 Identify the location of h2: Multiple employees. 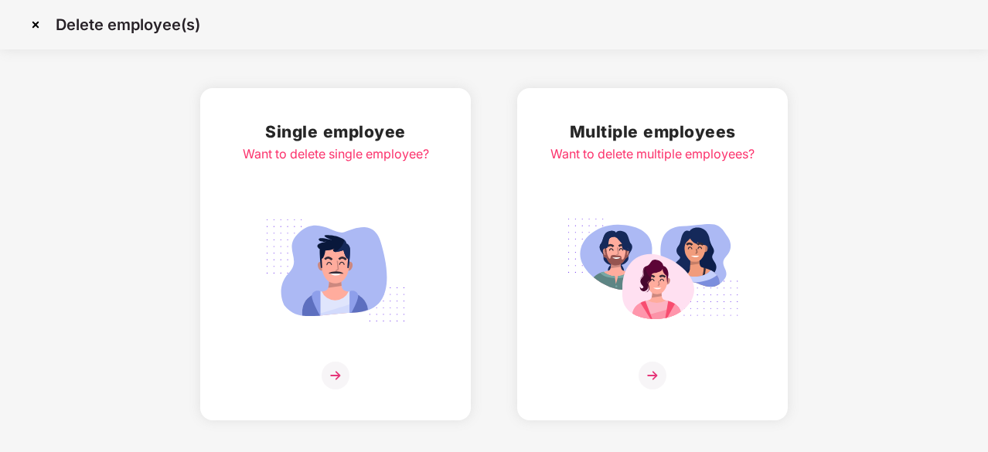
(653, 131).